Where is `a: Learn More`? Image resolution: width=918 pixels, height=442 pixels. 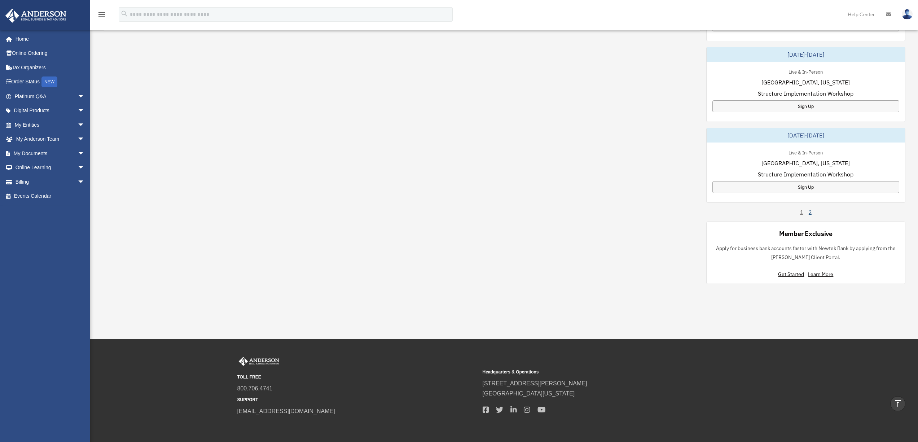
a: Learn More is located at coordinates (821, 274).